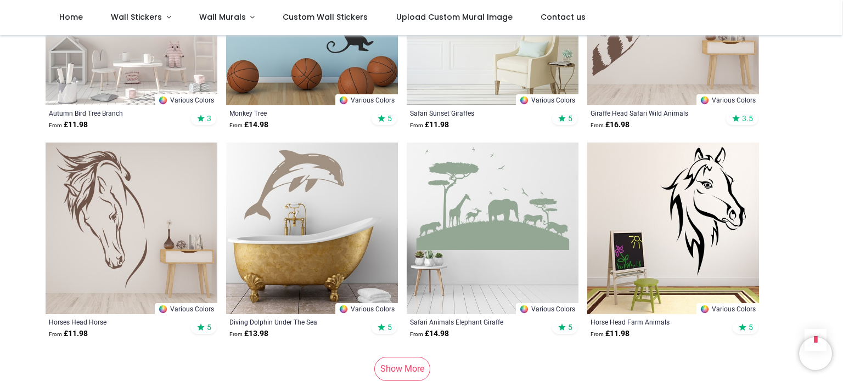  What do you see at coordinates (115, 322) in the screenshot?
I see `a: Horses Head Horse` at bounding box center [115, 322].